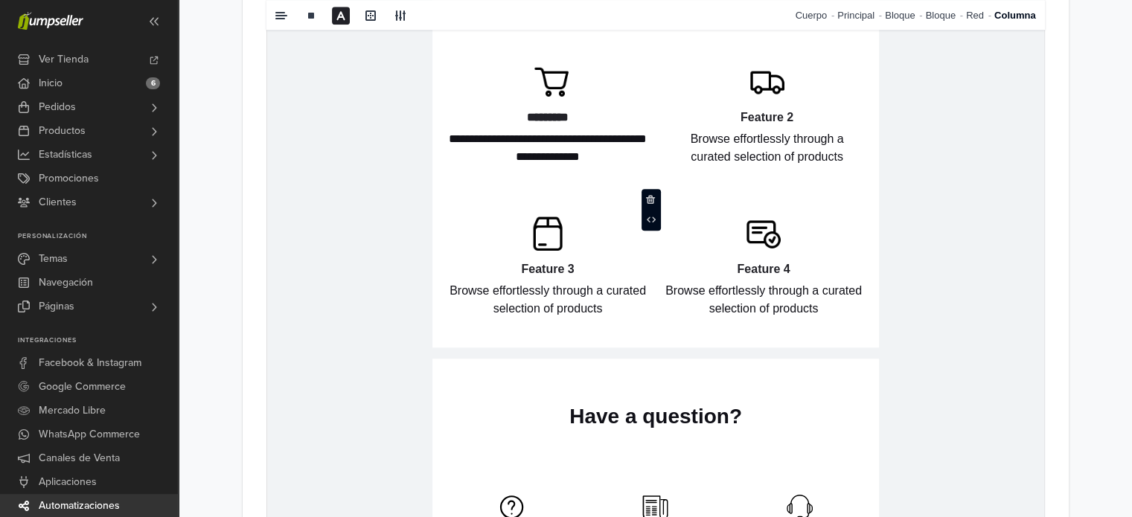 The image size is (1132, 517). Describe the element at coordinates (153, 83) in the screenshot. I see `span: 6` at that location.